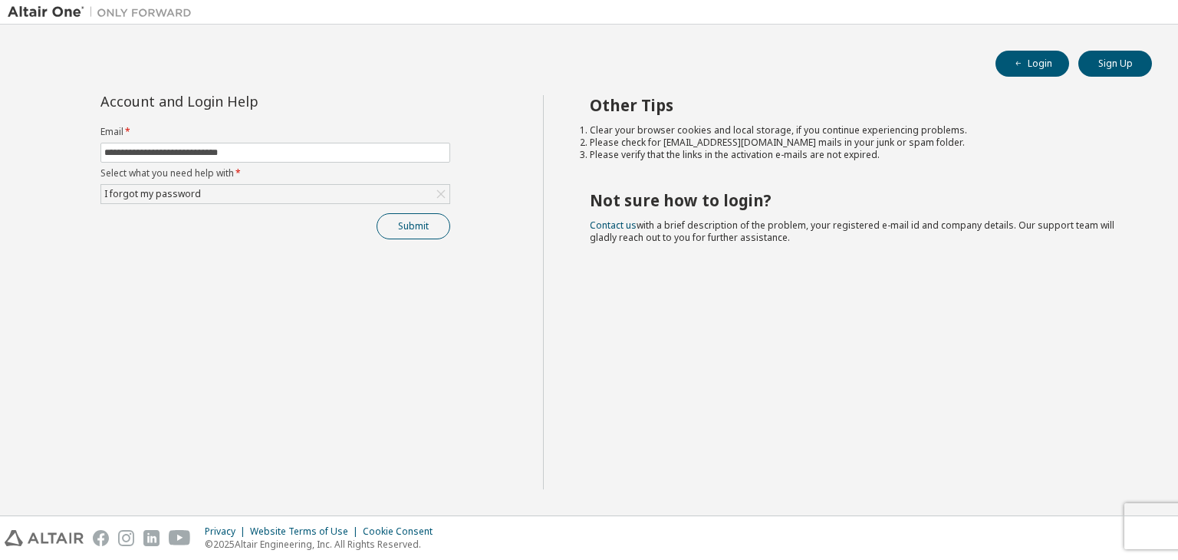  Describe the element at coordinates (306, 531) in the screenshot. I see `div: Website Terms of Use` at that location.